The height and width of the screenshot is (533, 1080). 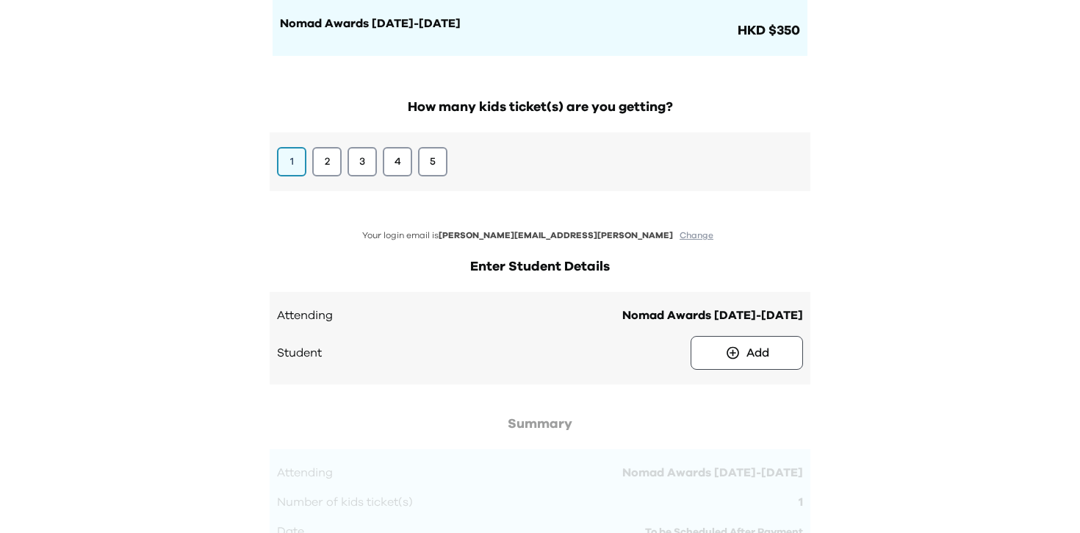 What do you see at coordinates (305, 315) in the screenshot?
I see `span: Attending` at bounding box center [305, 315].